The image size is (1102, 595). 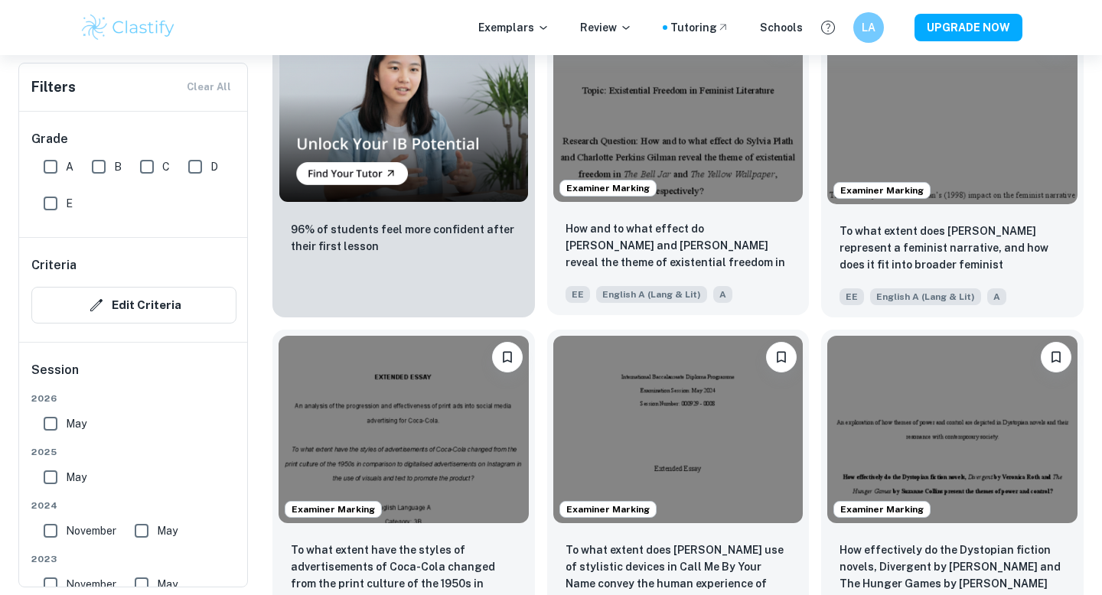 I want to click on a: Examiner MarkingBookmarkTo what extent does Mulan represent a feminist narrative, and how does it..., so click(x=952, y=164).